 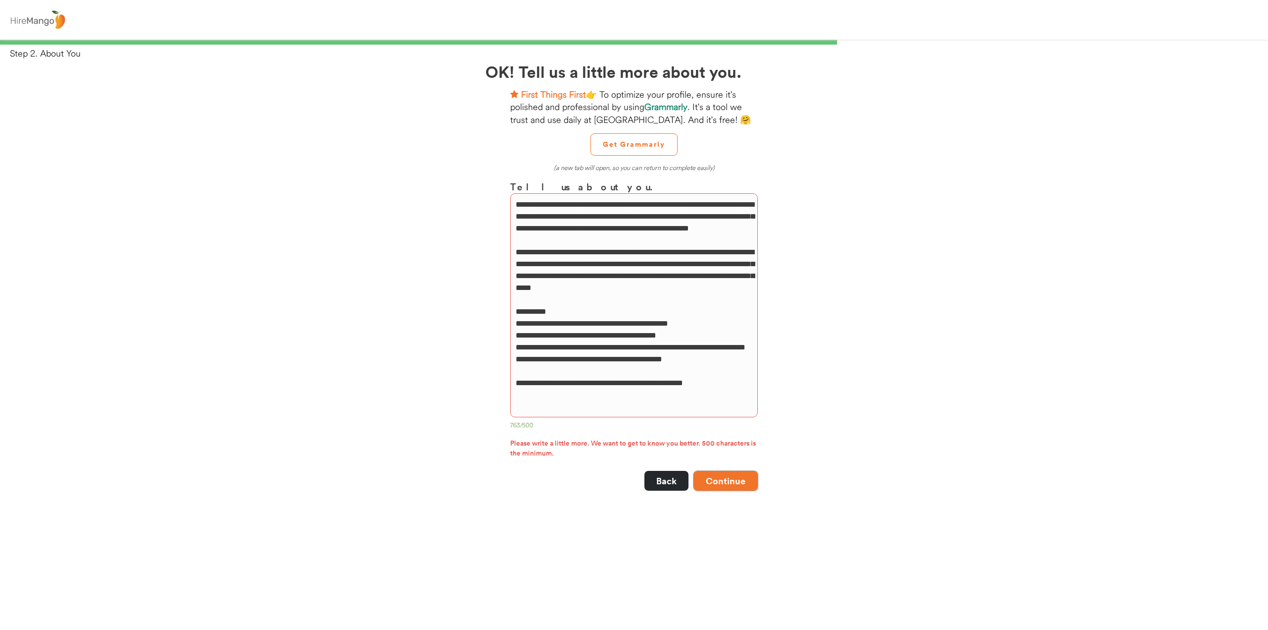 I want to click on div: Step 2. About You, so click(x=639, y=53).